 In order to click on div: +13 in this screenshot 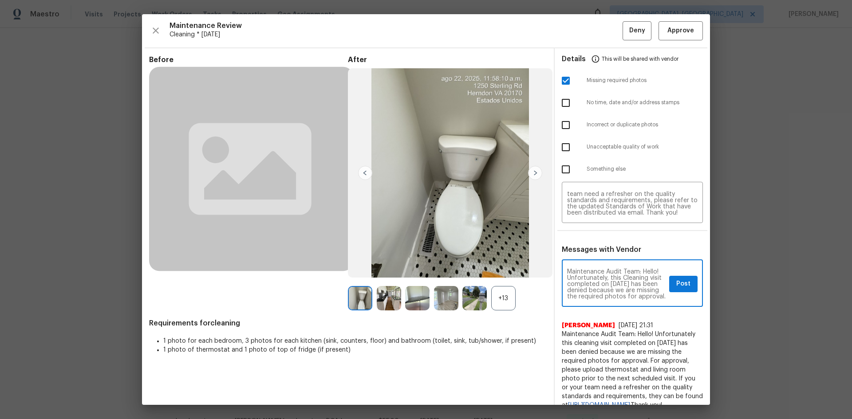, I will do `click(503, 298)`.